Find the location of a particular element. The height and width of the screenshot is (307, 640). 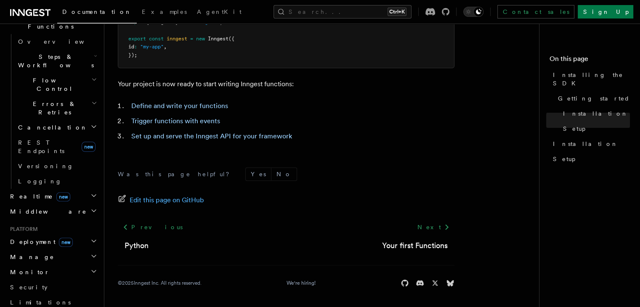

span: Edit this page on GitHub is located at coordinates (167, 200).